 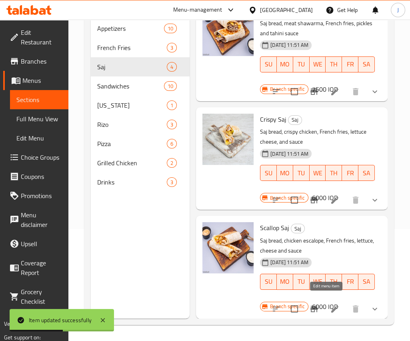 What do you see at coordinates (140, 86) in the screenshot?
I see `div: Sandwiches10` at bounding box center [140, 86].